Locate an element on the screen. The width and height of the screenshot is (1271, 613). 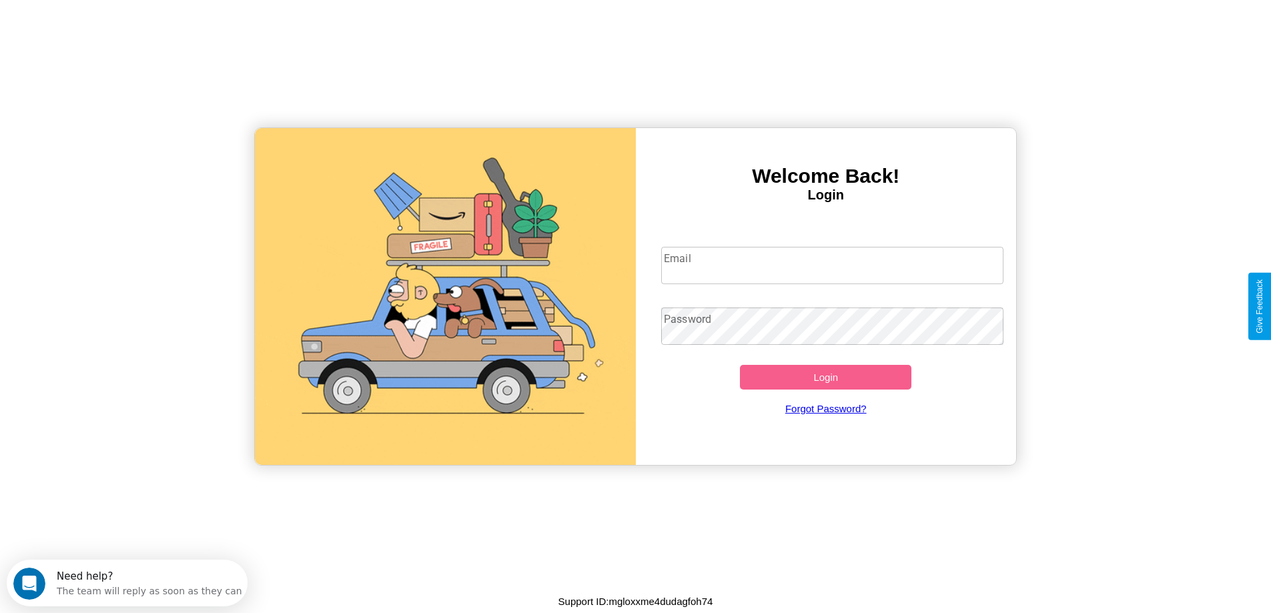
div: Open Intercom Messenger is located at coordinates (127, 23).